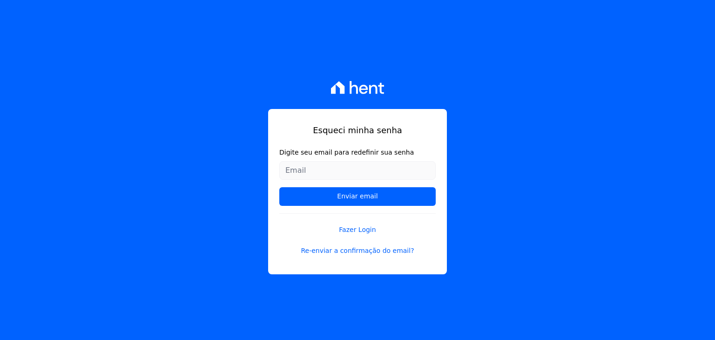 The image size is (715, 340). Describe the element at coordinates (357, 224) in the screenshot. I see `a: Fazer Login` at that location.